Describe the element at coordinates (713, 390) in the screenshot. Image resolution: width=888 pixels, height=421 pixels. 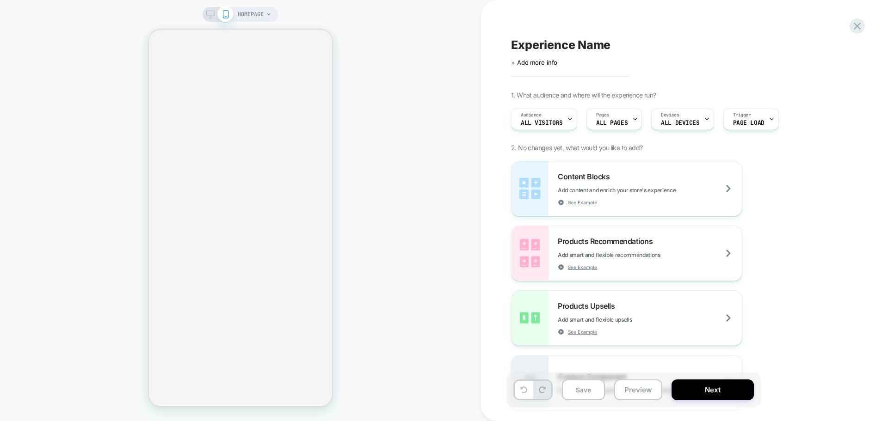
I see `button: Next` at that location.